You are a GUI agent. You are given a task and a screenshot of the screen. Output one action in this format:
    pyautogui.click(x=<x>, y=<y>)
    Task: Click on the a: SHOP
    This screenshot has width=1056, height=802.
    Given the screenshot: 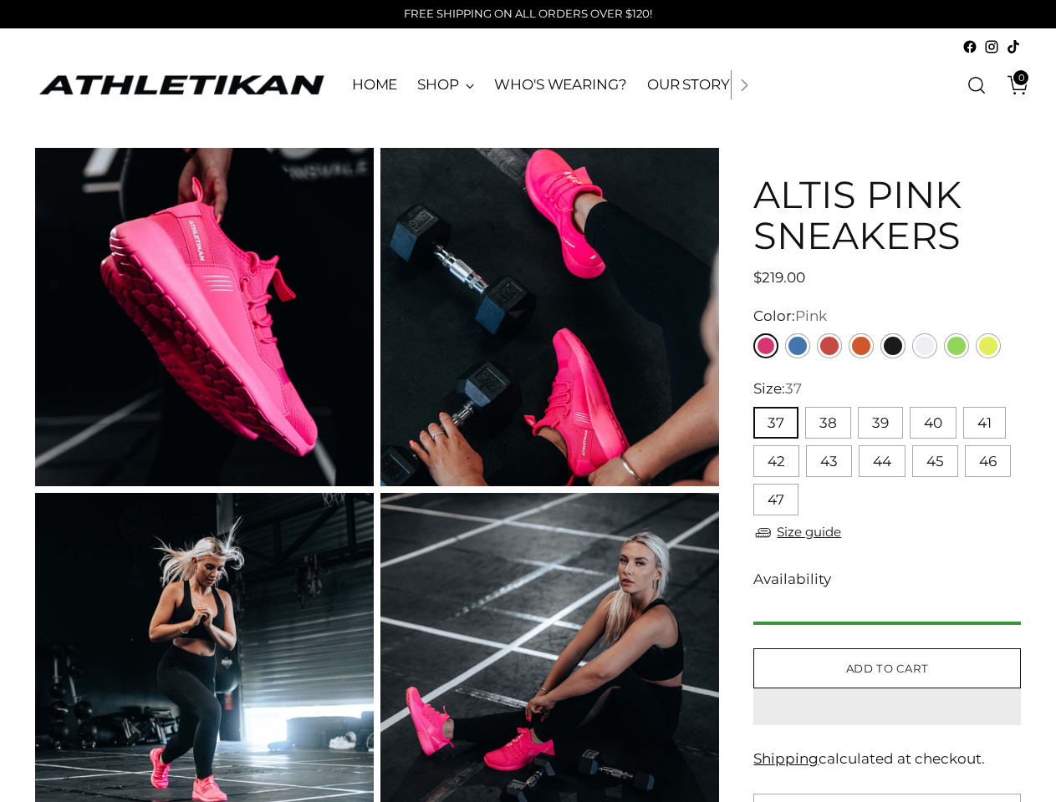 What is the action you would take?
    pyautogui.click(x=446, y=85)
    